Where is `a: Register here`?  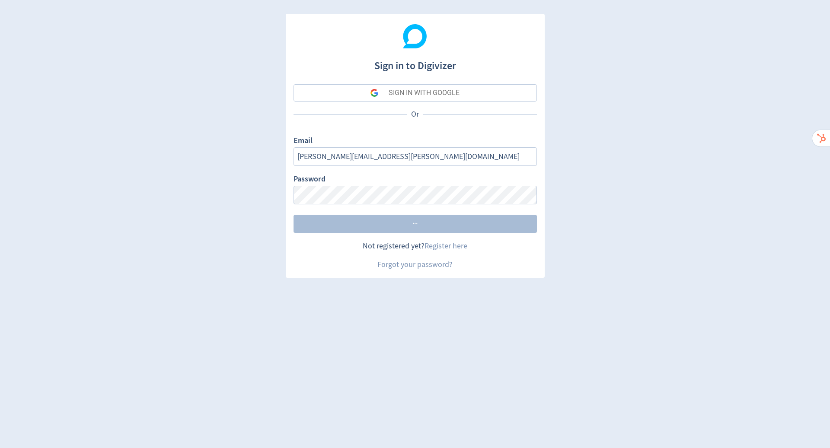
a: Register here is located at coordinates (446, 246).